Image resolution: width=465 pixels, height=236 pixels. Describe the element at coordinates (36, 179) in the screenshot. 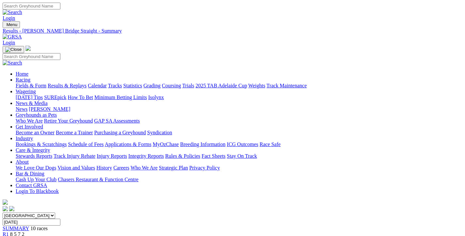

I see `a: Cash Up Your Club` at that location.